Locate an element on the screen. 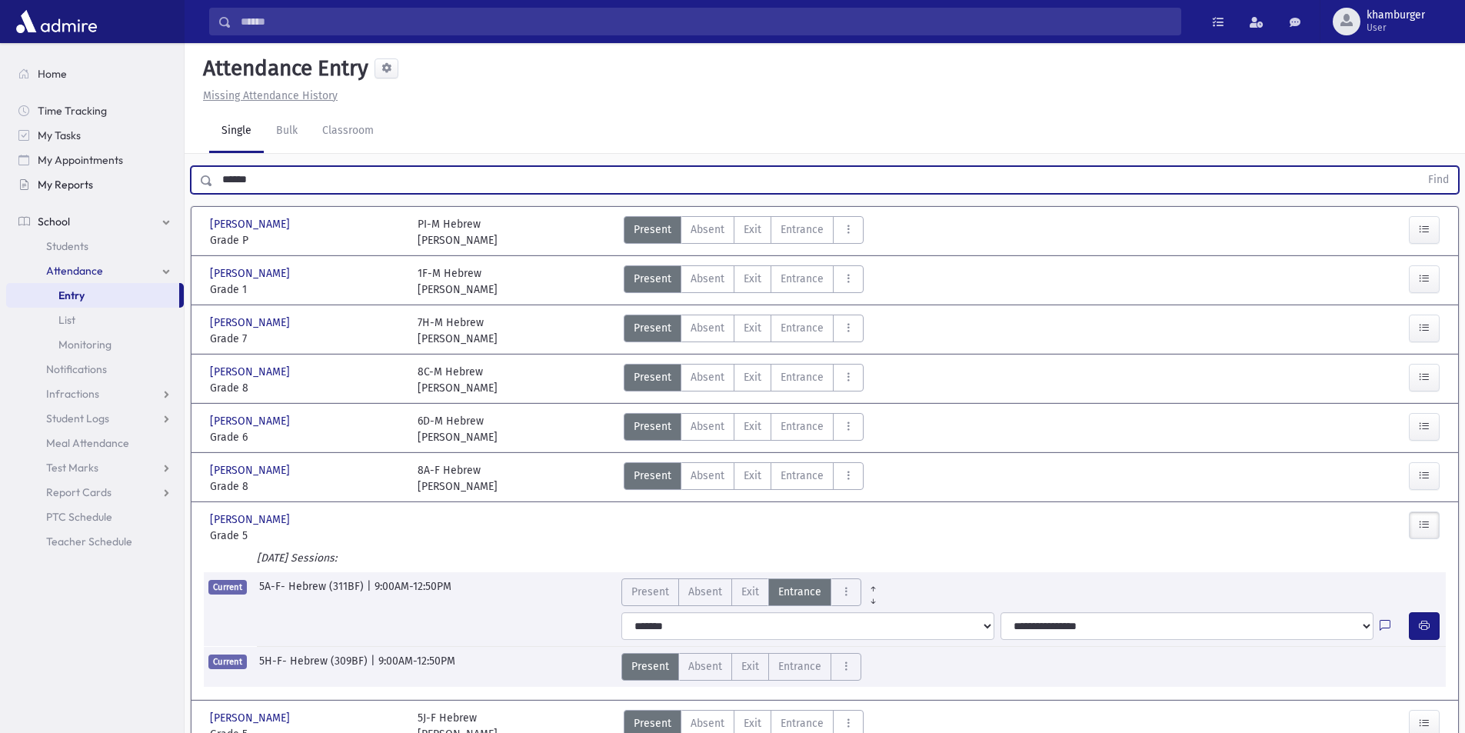 Image resolution: width=1465 pixels, height=733 pixels. h5: Attendance Entry is located at coordinates (282, 68).